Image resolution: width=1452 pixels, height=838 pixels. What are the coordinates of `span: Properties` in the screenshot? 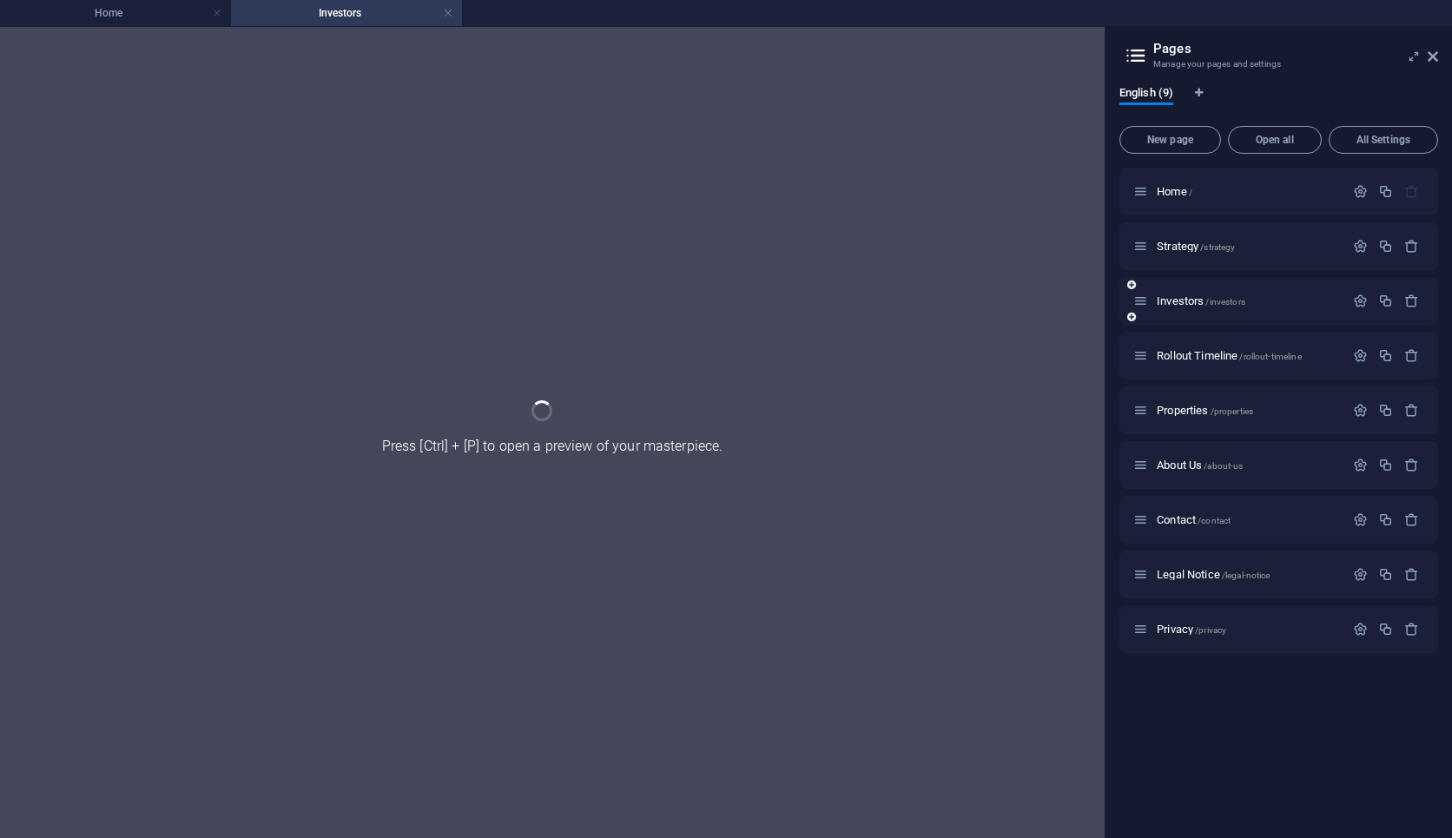 It's located at (1204, 410).